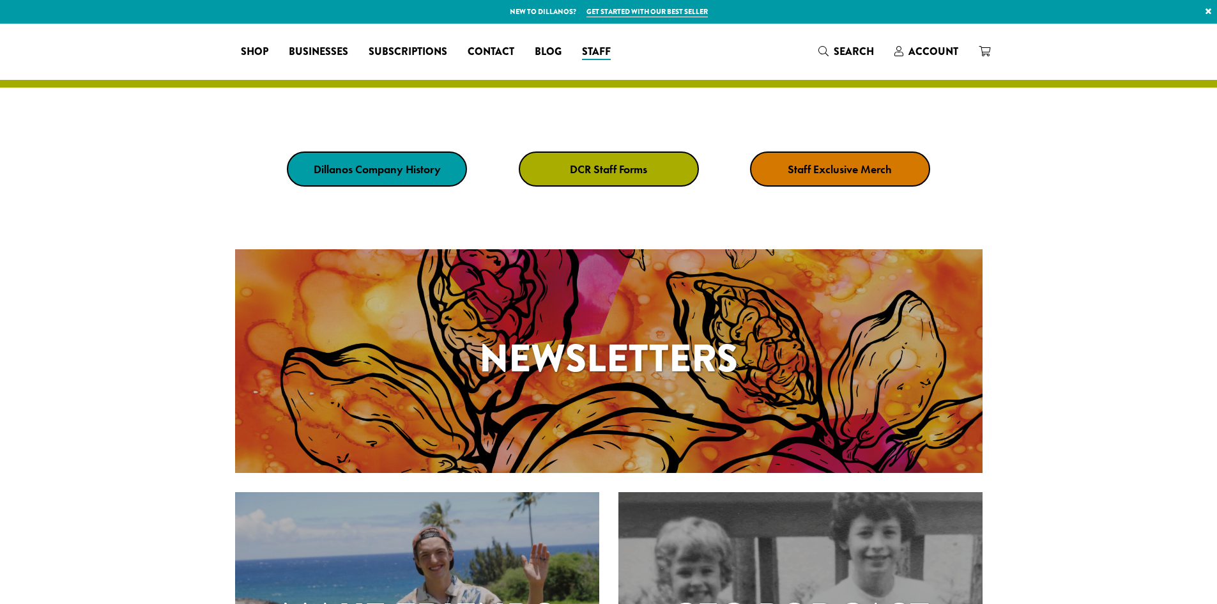 The width and height of the screenshot is (1217, 604). What do you see at coordinates (854, 51) in the screenshot?
I see `span: Search` at bounding box center [854, 51].